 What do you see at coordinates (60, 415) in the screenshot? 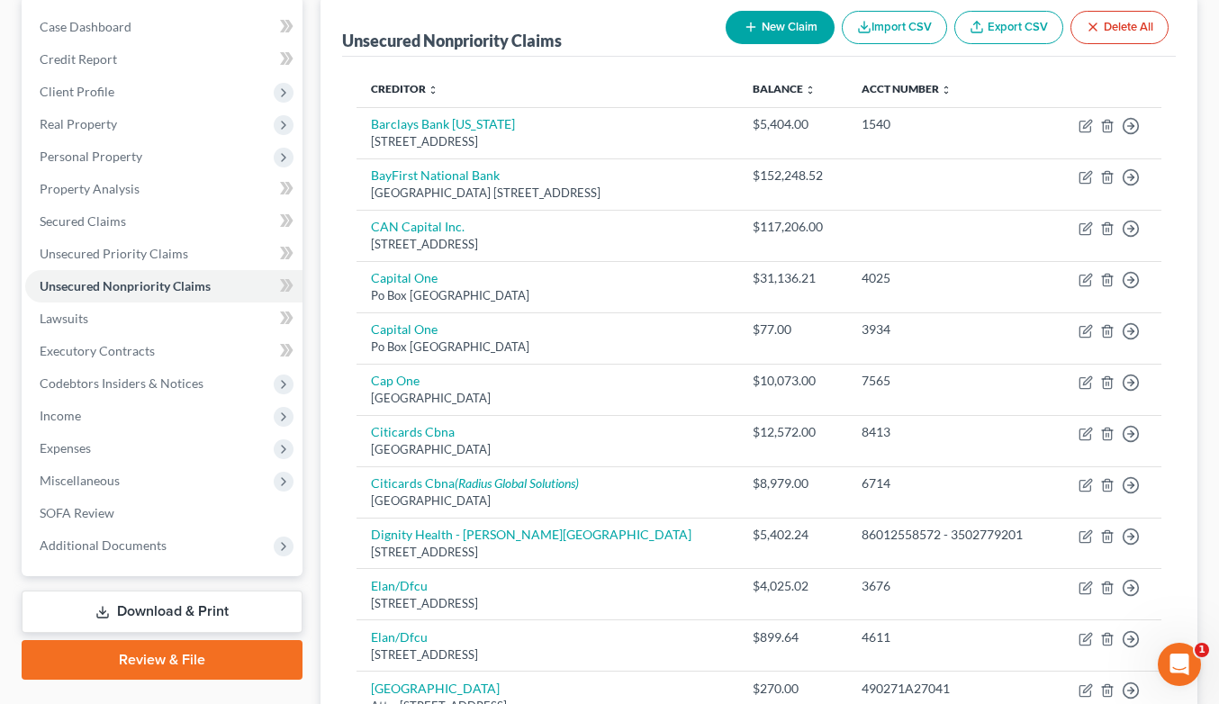
I see `span: Income` at bounding box center [60, 415].